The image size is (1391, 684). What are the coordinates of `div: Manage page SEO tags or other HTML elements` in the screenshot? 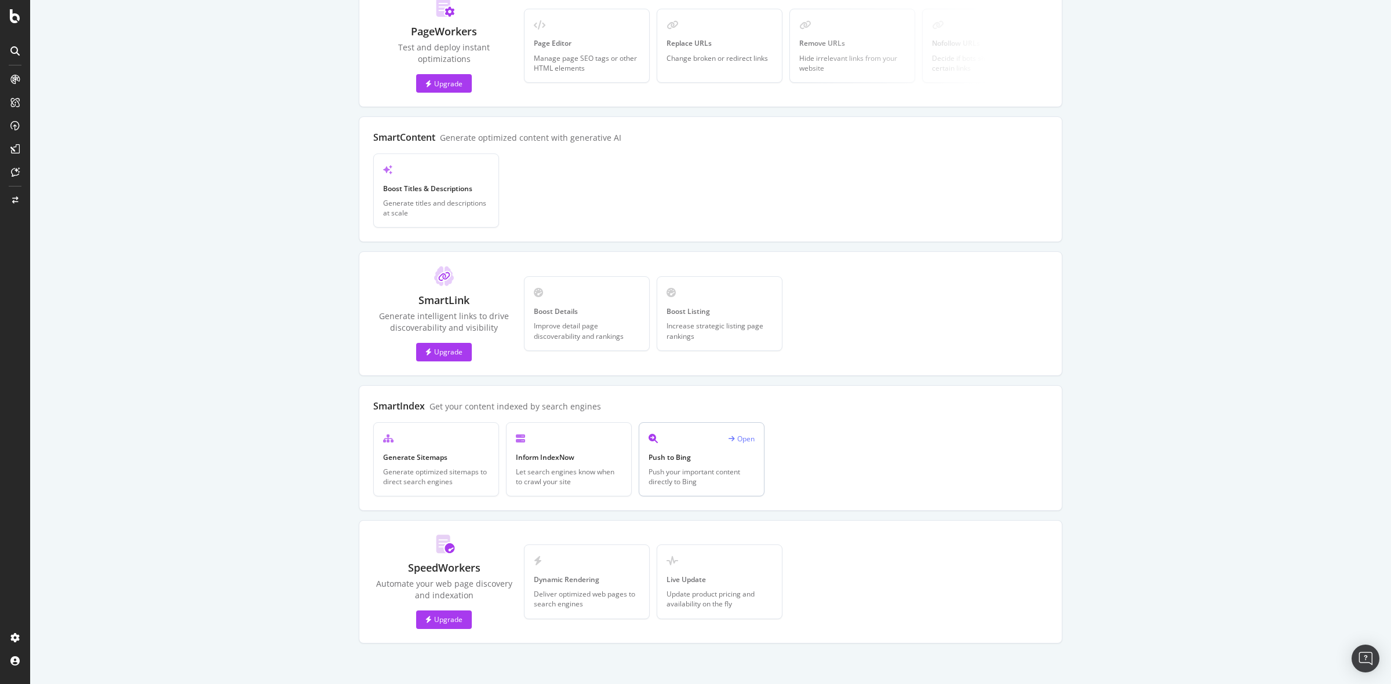 It's located at (586, 63).